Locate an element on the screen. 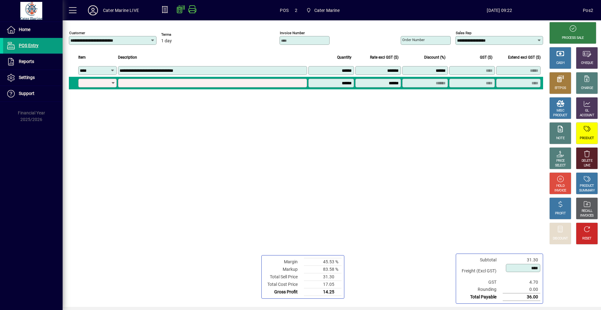 The image size is (601, 310). span: Rate excl GST ($) is located at coordinates (384, 57).